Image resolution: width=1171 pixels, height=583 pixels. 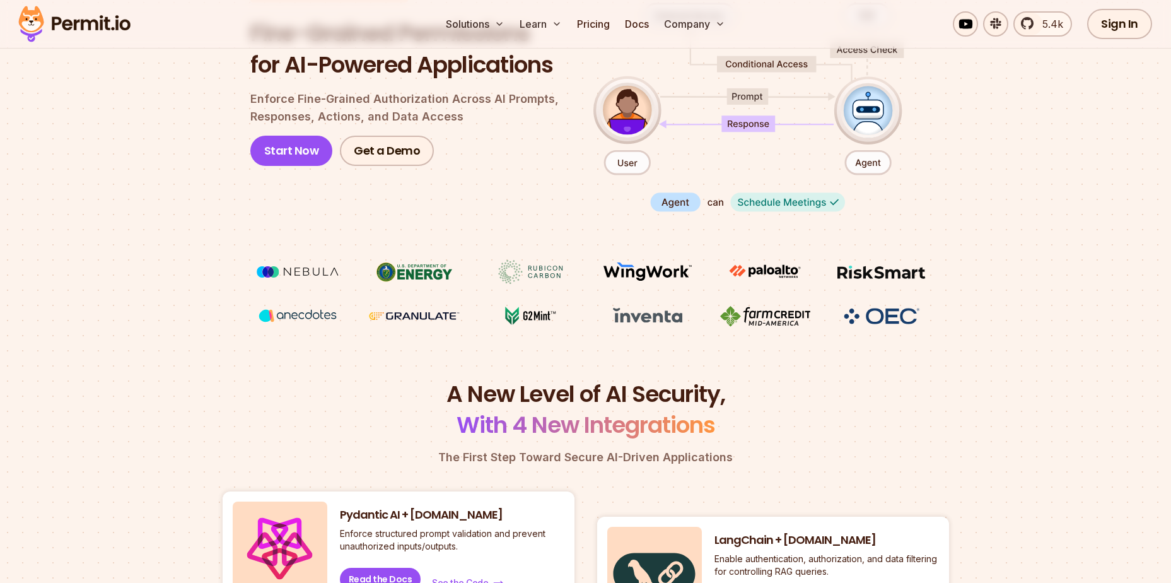 What do you see at coordinates (694, 24) in the screenshot?
I see `button: Company` at bounding box center [694, 24].